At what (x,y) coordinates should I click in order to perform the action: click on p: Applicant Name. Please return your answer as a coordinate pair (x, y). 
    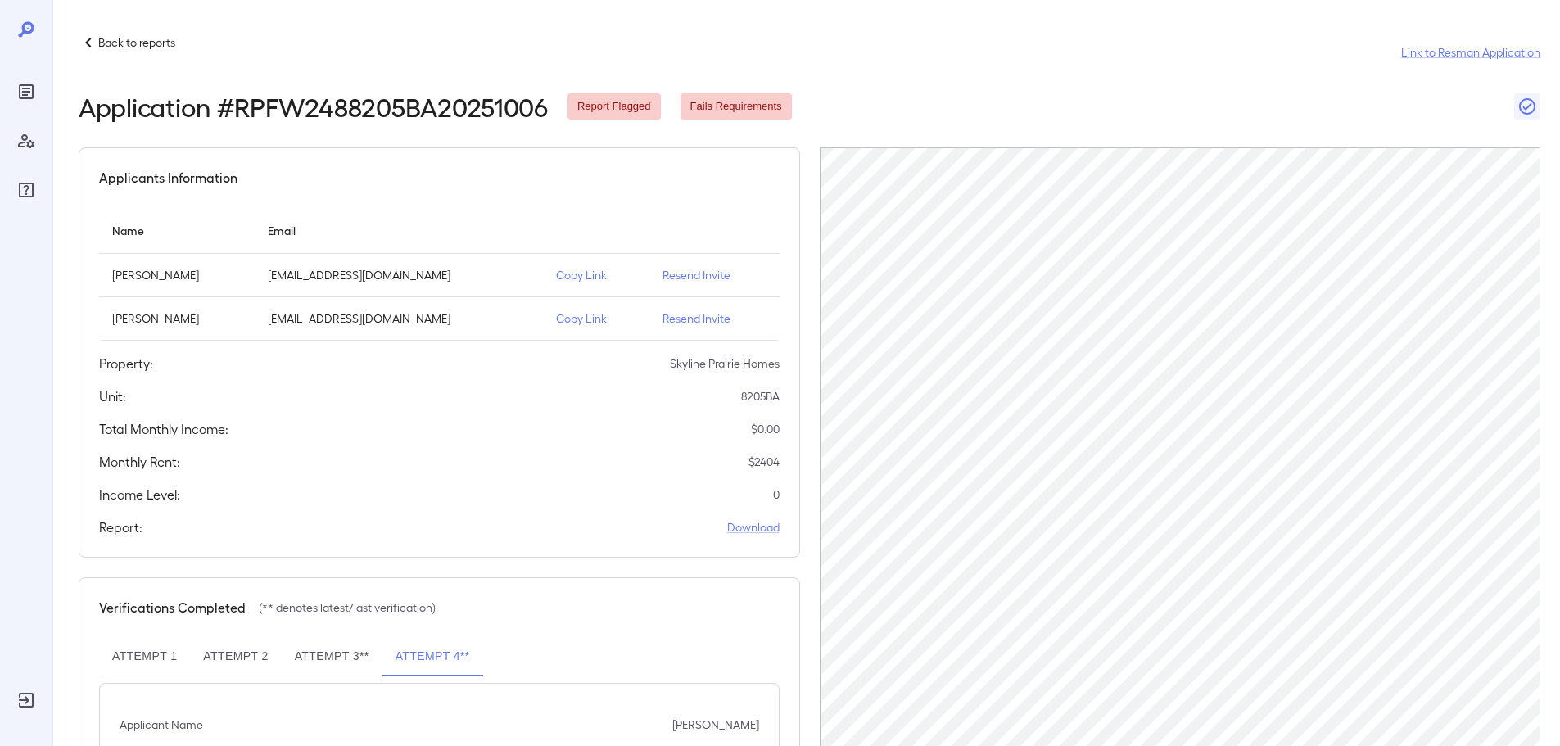
    Looking at the image, I should click on (161, 725).